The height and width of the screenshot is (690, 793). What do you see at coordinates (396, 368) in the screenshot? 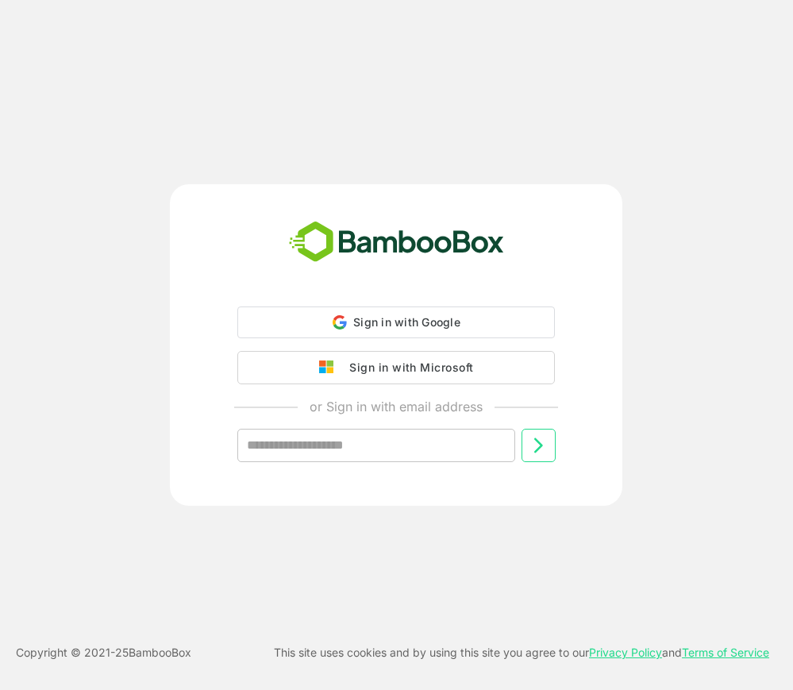
I see `button: Sign in with Microsoft` at bounding box center [396, 368].